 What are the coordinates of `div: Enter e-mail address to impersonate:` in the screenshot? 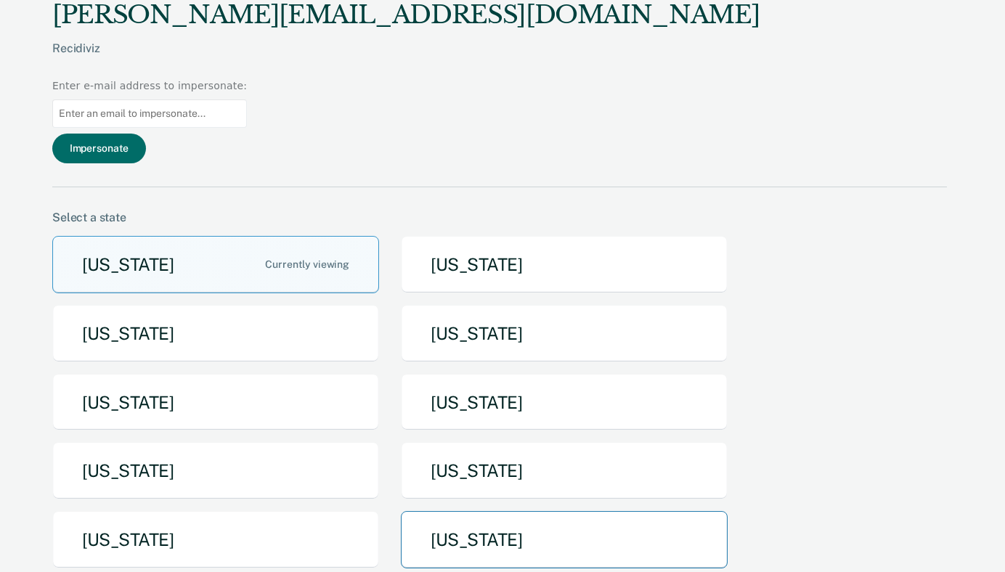 It's located at (150, 86).